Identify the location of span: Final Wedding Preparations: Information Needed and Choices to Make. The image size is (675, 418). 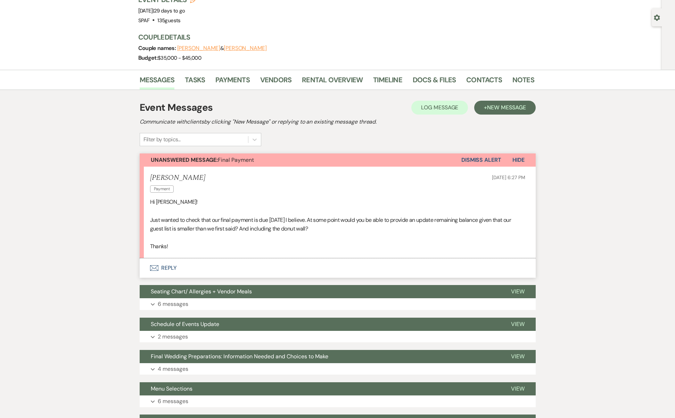
(239, 356).